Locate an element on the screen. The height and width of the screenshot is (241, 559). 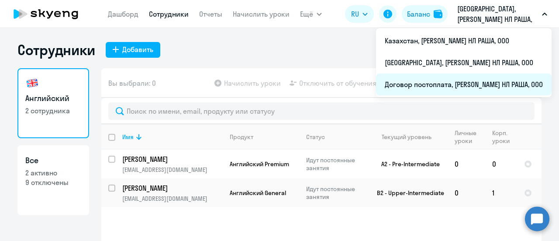
td: A2 - Pre-Intermediate is located at coordinates (407, 164).